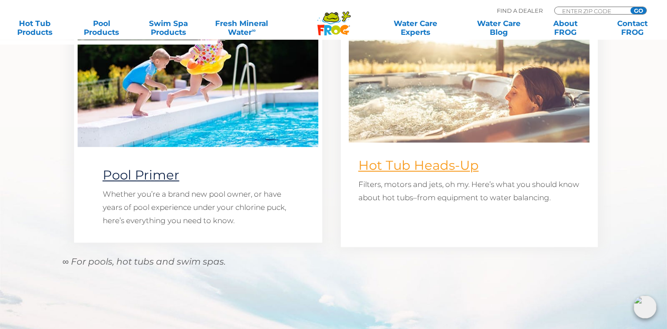  What do you see at coordinates (198, 78) in the screenshot?
I see `img: poolhome` at bounding box center [198, 78].